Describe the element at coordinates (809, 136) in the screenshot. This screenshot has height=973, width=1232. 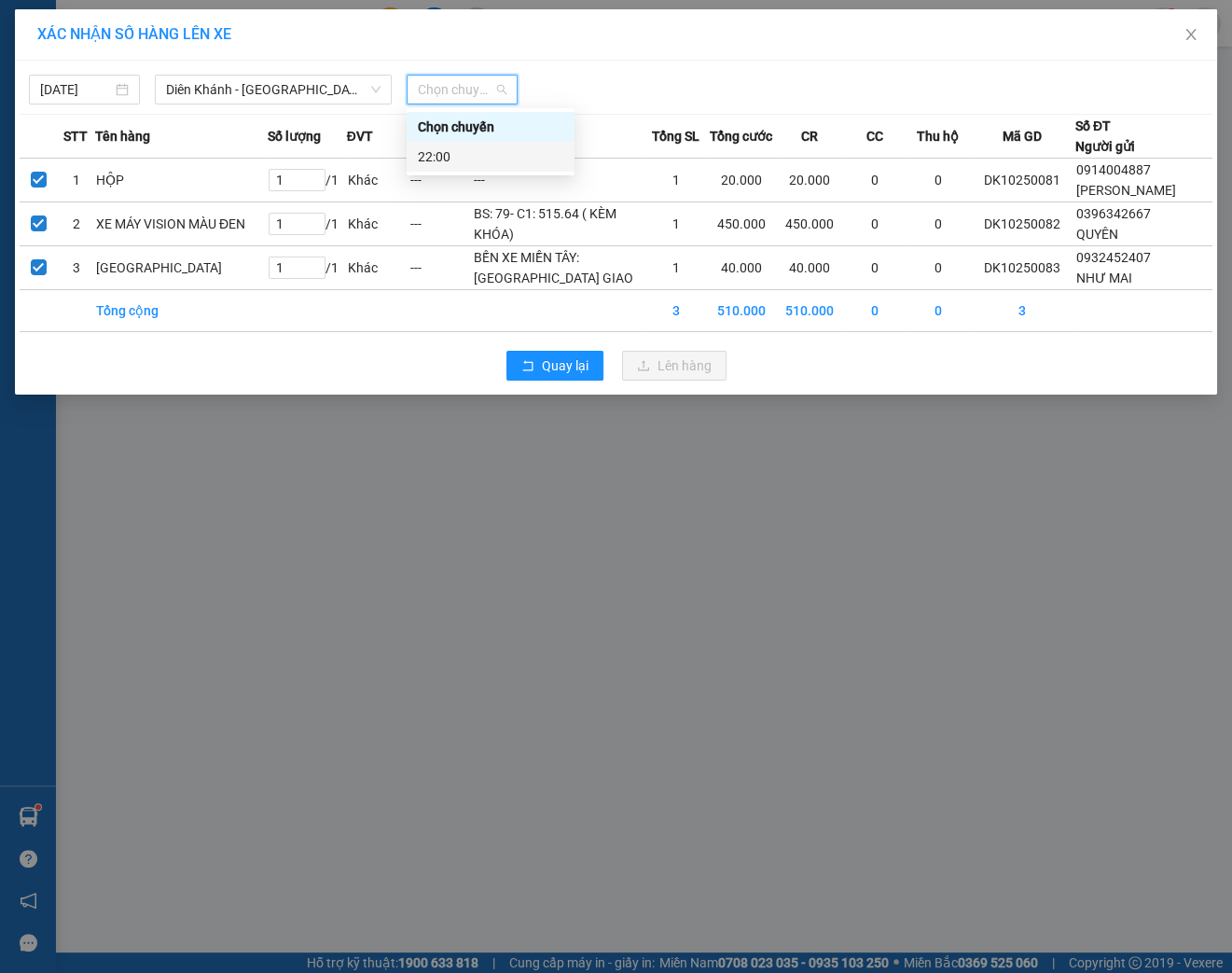
I see `span: CR` at that location.